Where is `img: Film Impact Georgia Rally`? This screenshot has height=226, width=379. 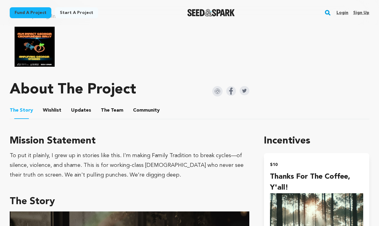
img: Film Impact Georgia Rally is located at coordinates (35, 47).